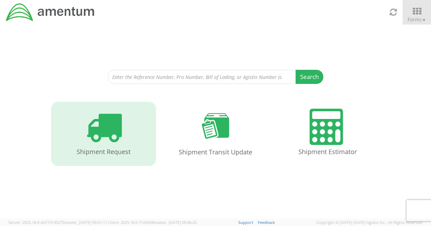 This screenshot has height=226, width=431. Describe the element at coordinates (104, 133) in the screenshot. I see `a: Shipment Request` at that location.